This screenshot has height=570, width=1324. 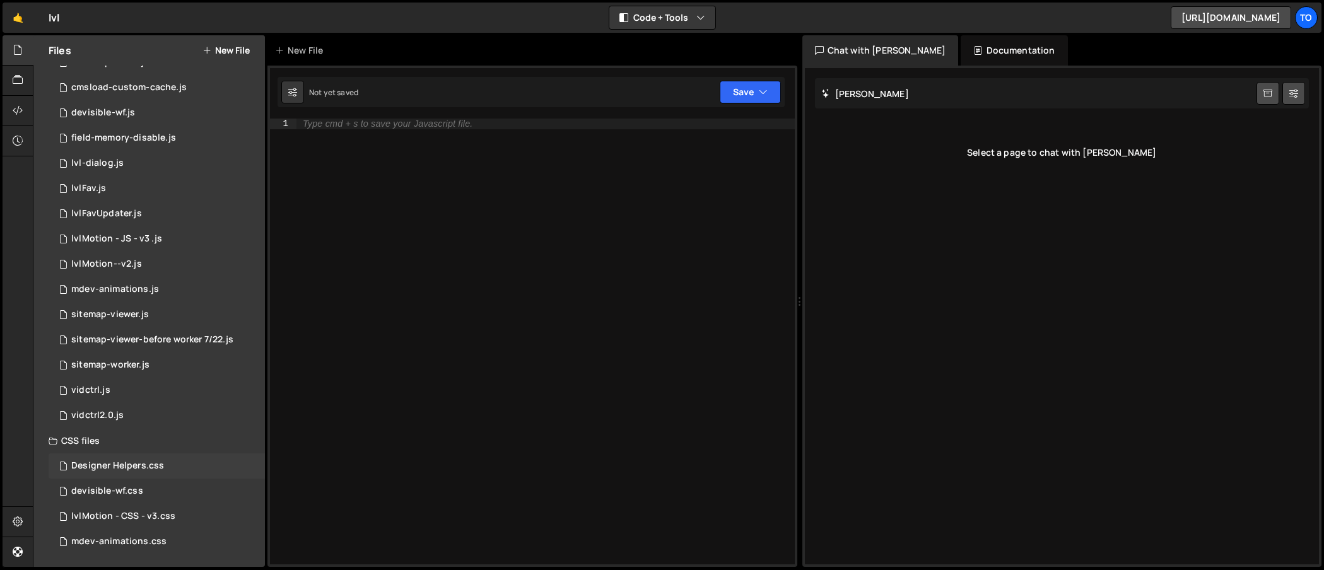 What do you see at coordinates (226, 50) in the screenshot?
I see `button: New File` at bounding box center [226, 50].